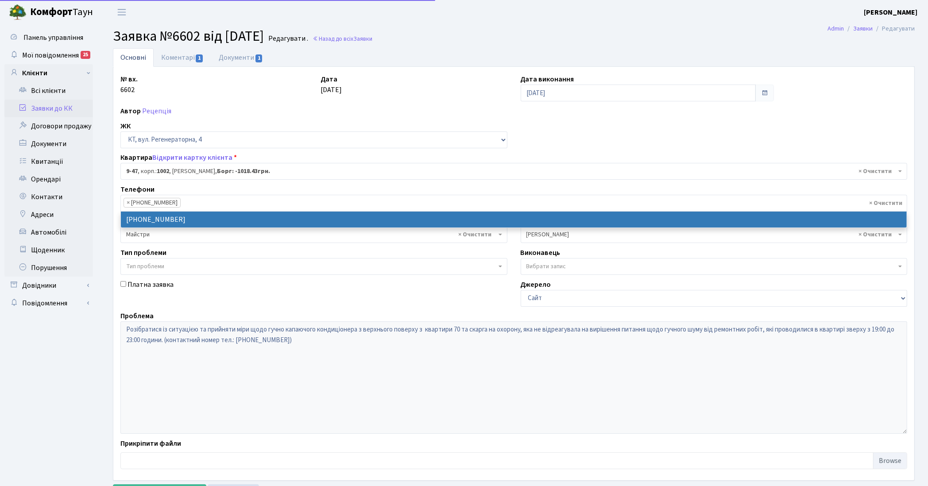 This screenshot has width=928, height=486. I want to click on li: Редагувати, so click(894, 29).